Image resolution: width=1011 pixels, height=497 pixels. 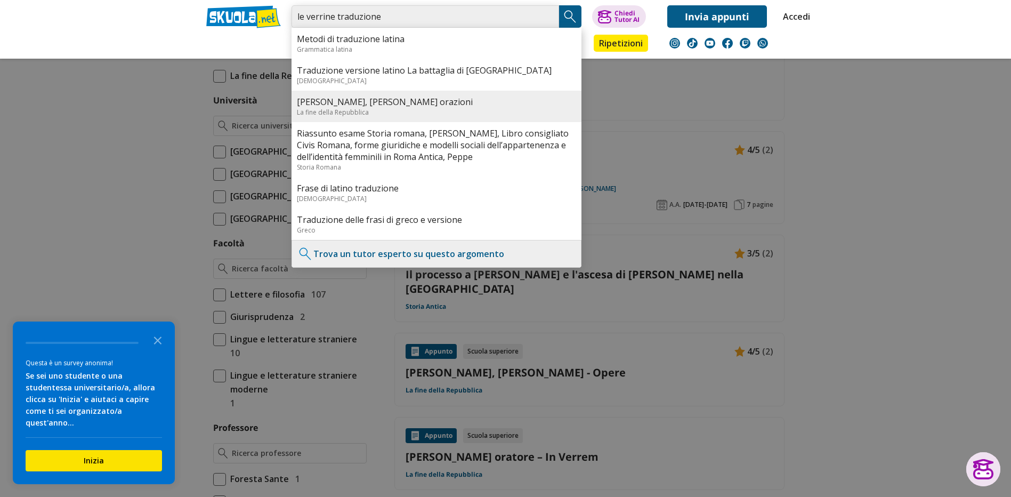 I want to click on img: facebook, so click(x=728, y=43).